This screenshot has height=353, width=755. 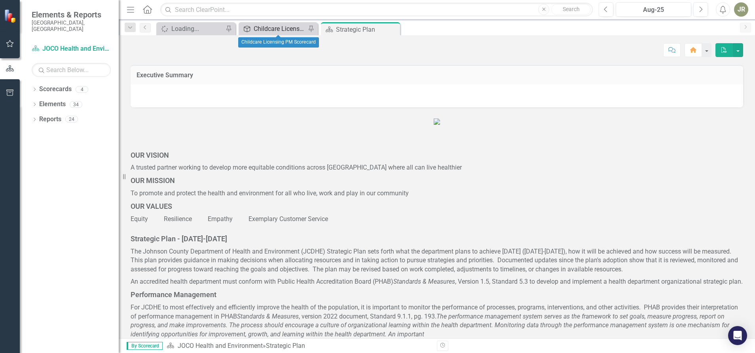 I want to click on a: Scorecards, so click(x=55, y=89).